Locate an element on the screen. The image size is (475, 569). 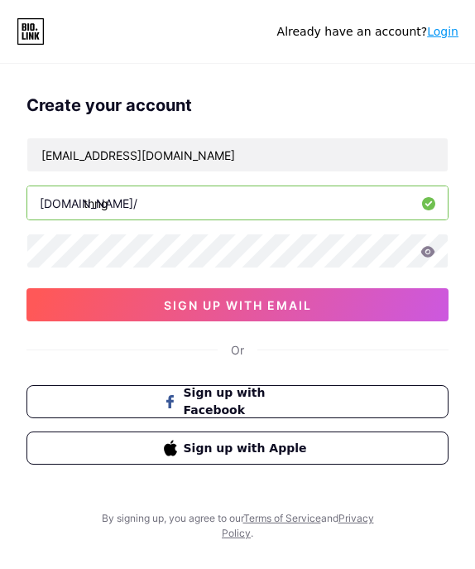
span: Sign up with Apple is located at coordinates (248, 448).